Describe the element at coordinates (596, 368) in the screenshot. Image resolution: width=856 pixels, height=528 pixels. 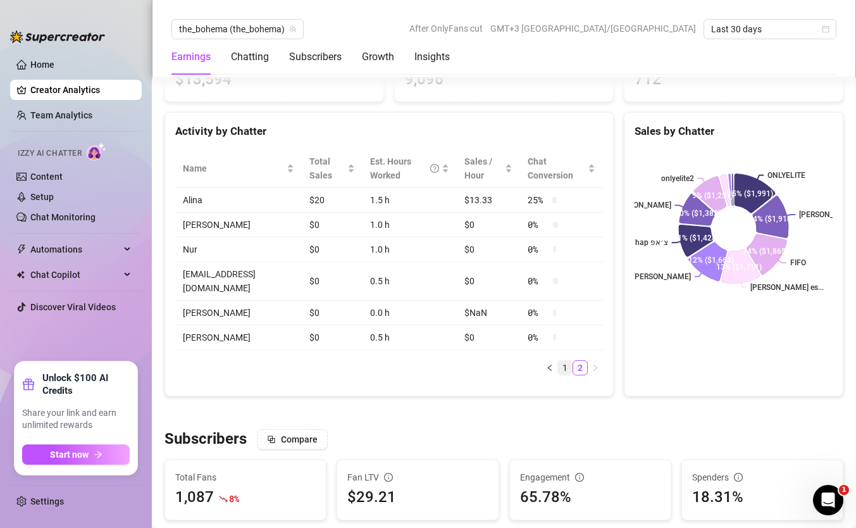
I see `li: Next Page` at that location.